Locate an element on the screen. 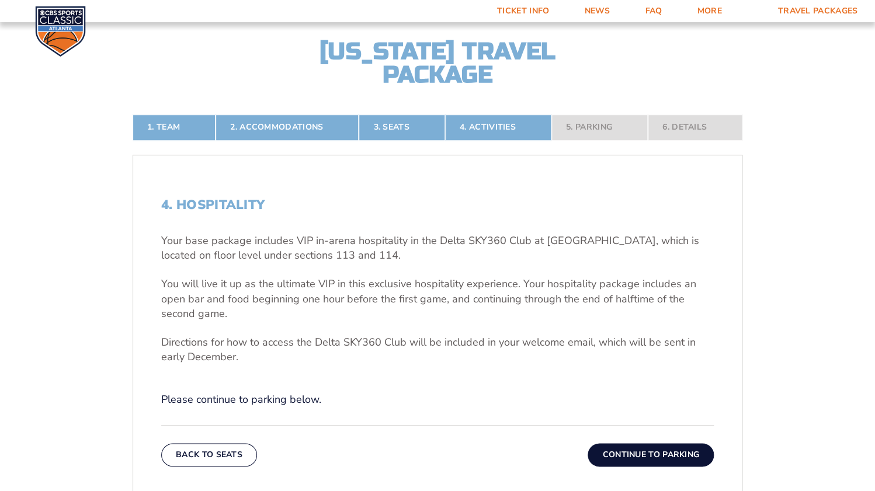  p: You will live it up as the ultimate VIP in this exclusive hospitality experience. Your hospitalit... is located at coordinates (437, 299).